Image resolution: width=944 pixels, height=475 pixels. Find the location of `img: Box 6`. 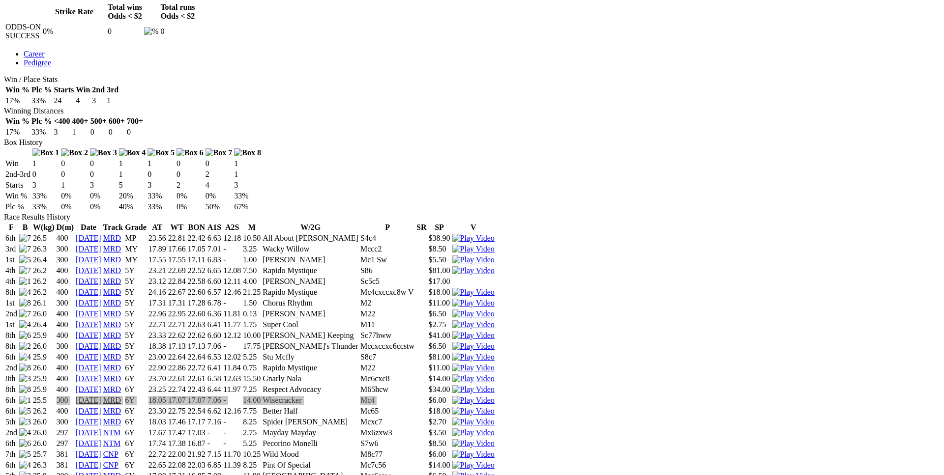

img: Box 6 is located at coordinates (190, 153).